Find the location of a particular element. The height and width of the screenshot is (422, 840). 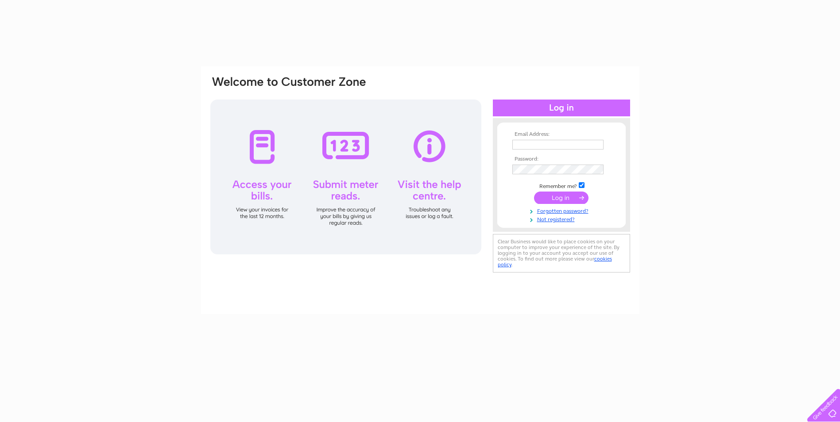

a: Forgotten password? is located at coordinates (562, 210).